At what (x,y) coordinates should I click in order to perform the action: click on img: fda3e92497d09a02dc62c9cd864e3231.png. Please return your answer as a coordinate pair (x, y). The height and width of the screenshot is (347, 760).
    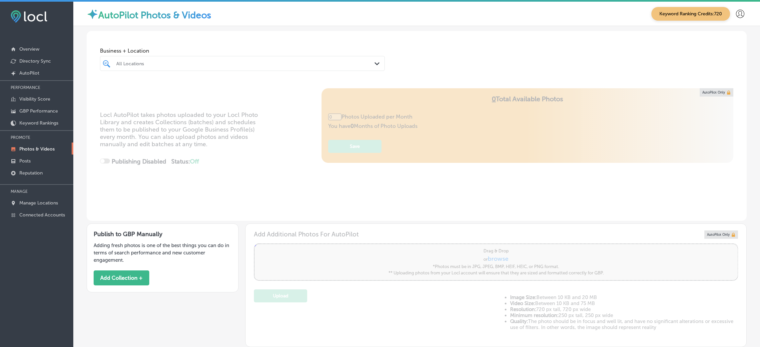
    Looking at the image, I should click on (29, 16).